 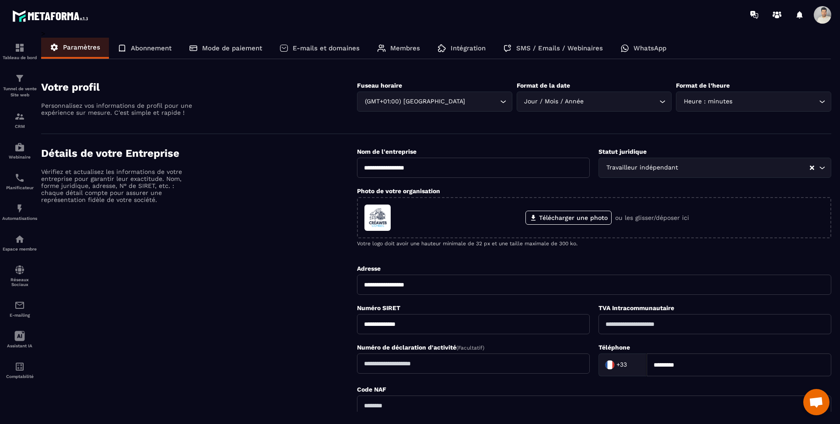 I want to click on span: +33, so click(x=622, y=364).